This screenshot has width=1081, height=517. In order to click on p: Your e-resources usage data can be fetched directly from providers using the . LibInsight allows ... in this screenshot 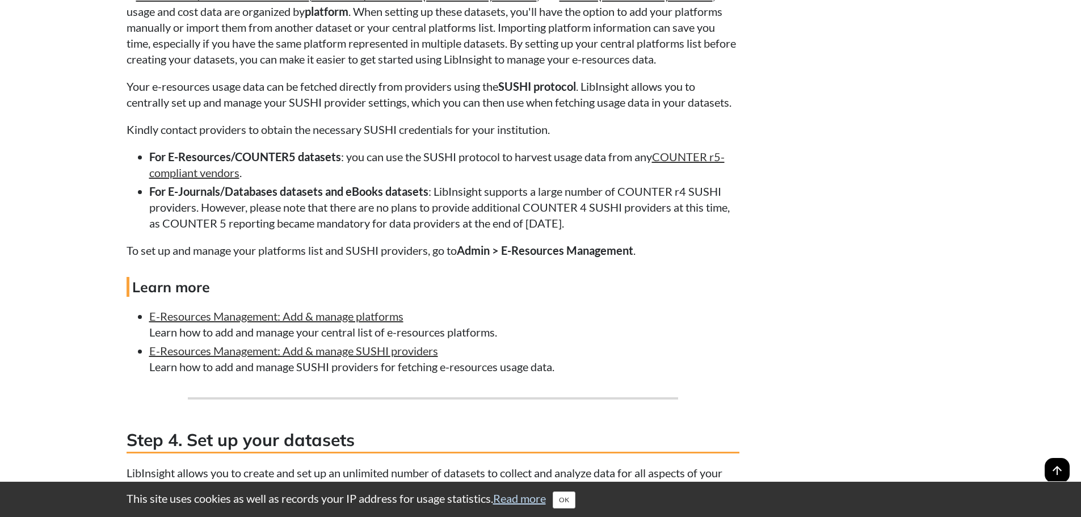, I will do `click(433, 94)`.